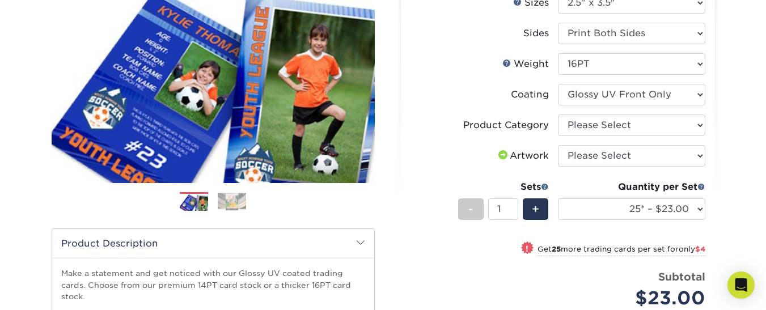  I want to click on div: Sides, so click(536, 33).